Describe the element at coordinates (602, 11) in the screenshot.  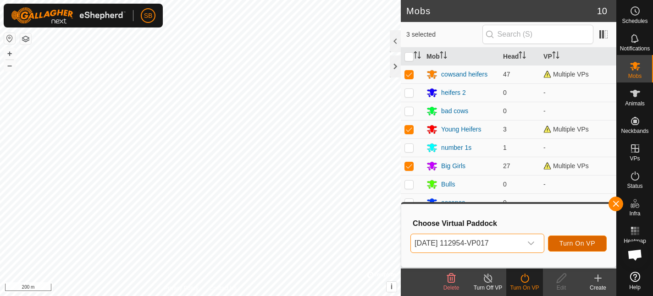
I see `span: 10` at that location.